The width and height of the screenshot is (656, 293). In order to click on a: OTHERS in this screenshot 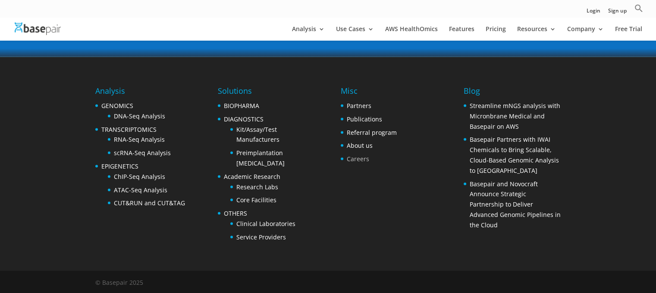, I will do `click(236, 213)`.